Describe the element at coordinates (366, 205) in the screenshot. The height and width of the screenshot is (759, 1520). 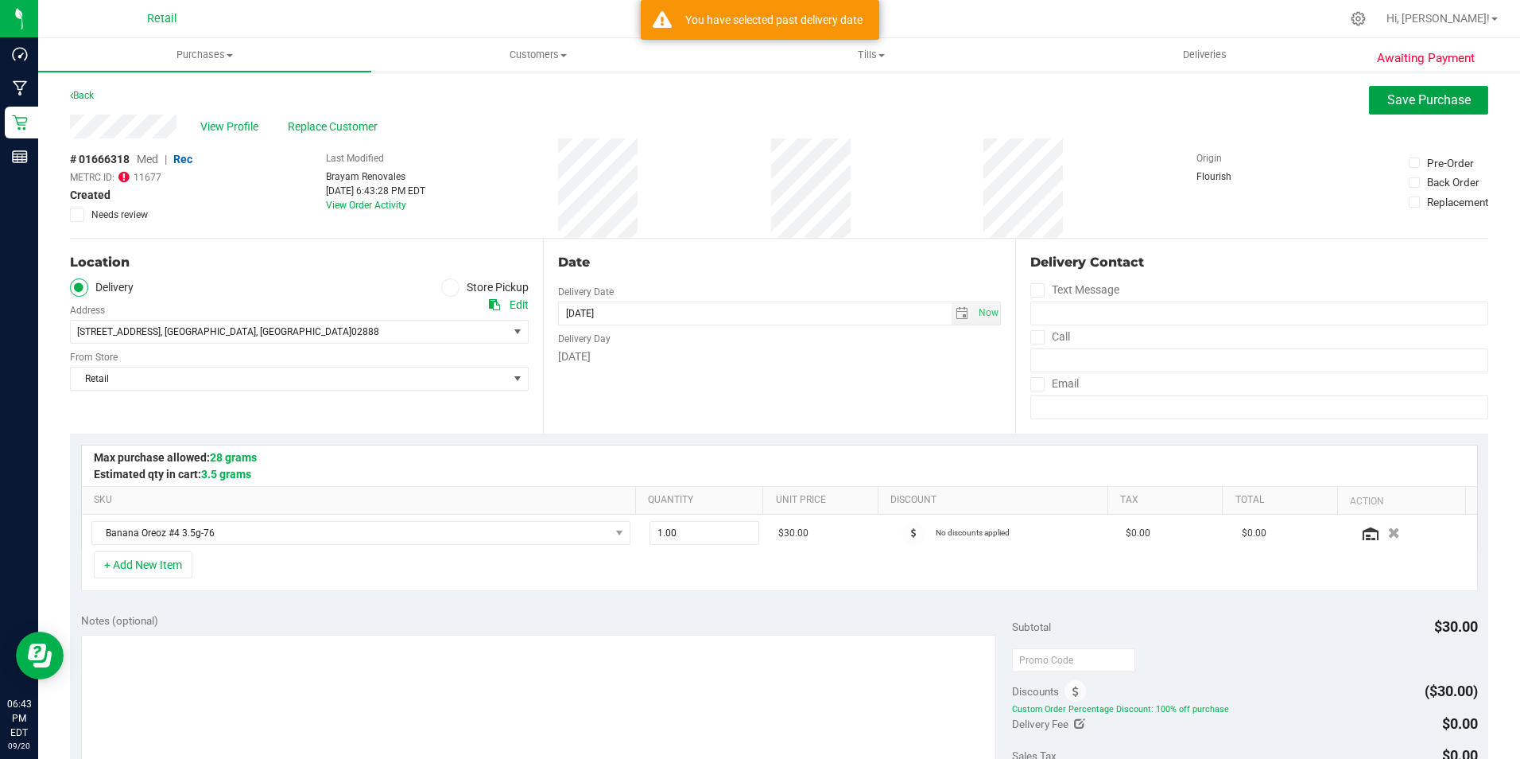
I see `a: View Order Activity` at that location.